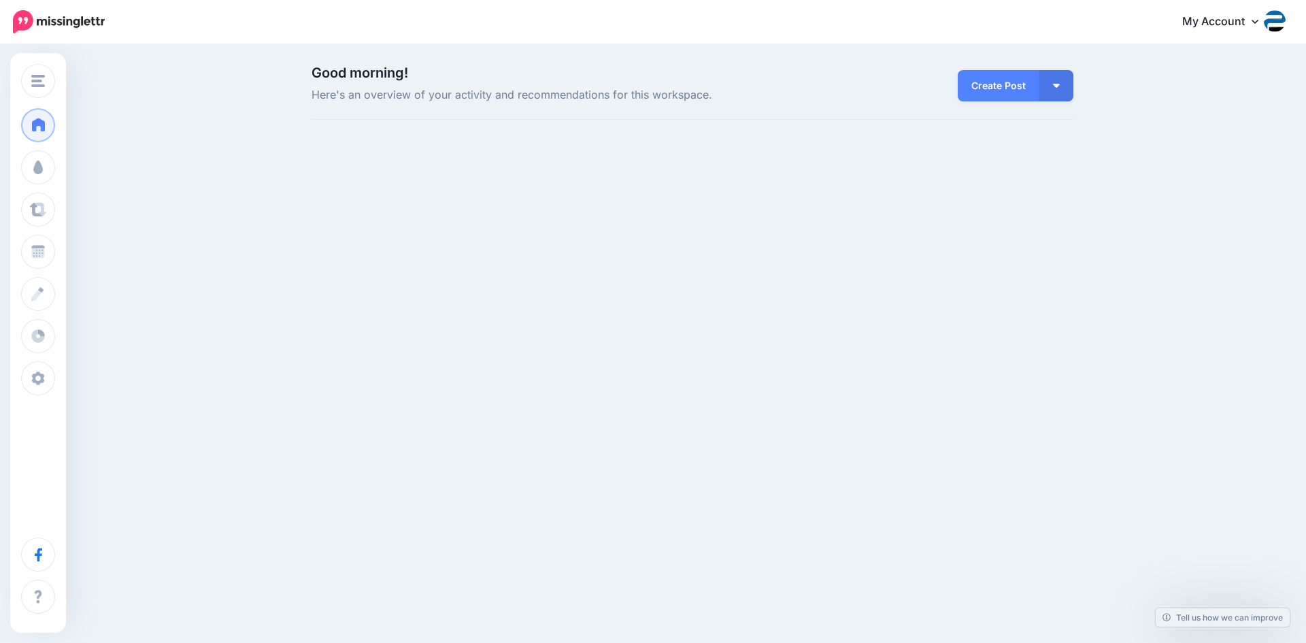 This screenshot has width=1306, height=643. I want to click on span: Good morning!, so click(360, 73).